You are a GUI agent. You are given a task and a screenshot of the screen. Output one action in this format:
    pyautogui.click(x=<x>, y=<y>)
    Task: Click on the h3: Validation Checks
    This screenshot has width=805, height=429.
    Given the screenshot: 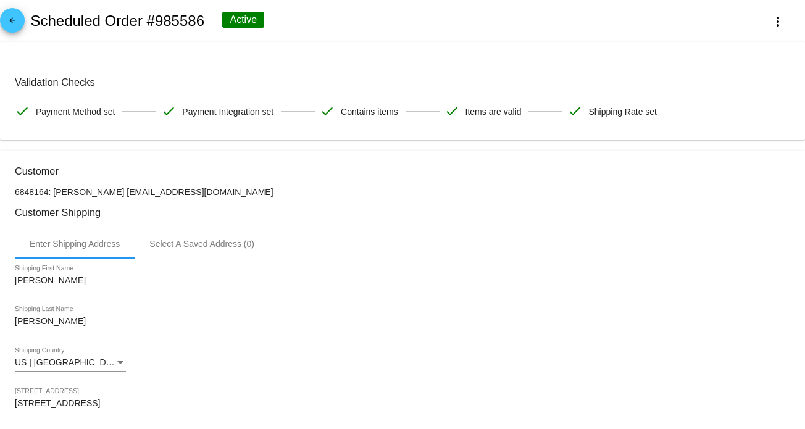 What is the action you would take?
    pyautogui.click(x=402, y=82)
    